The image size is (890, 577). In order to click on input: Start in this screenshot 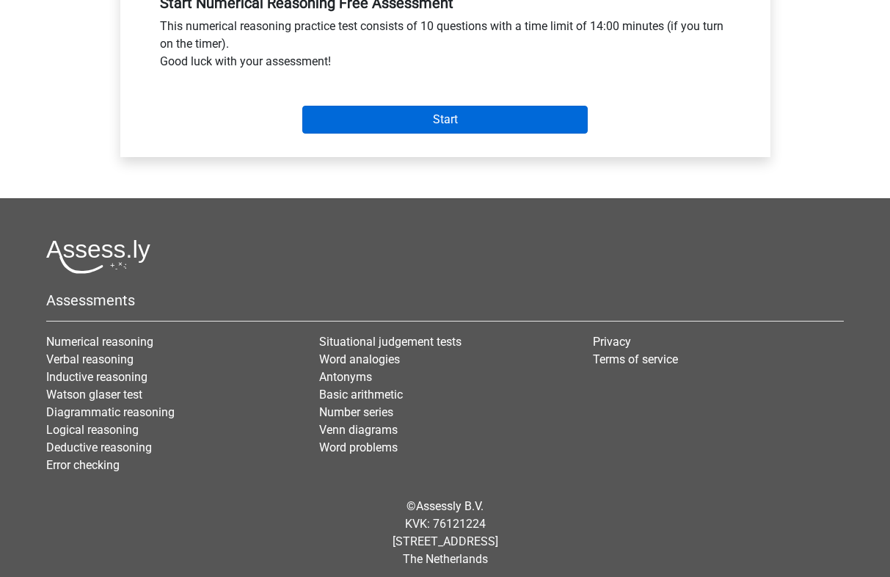, I will do `click(445, 120)`.